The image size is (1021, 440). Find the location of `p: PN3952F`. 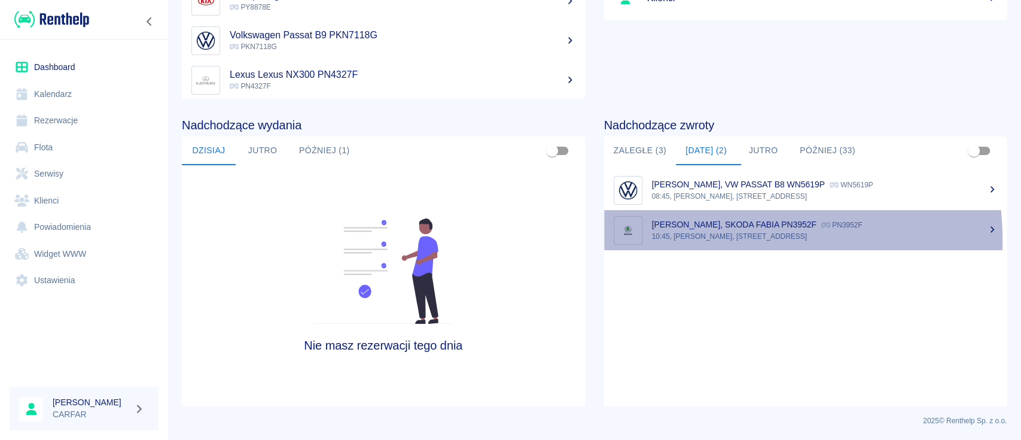

p: PN3952F is located at coordinates (841, 225).